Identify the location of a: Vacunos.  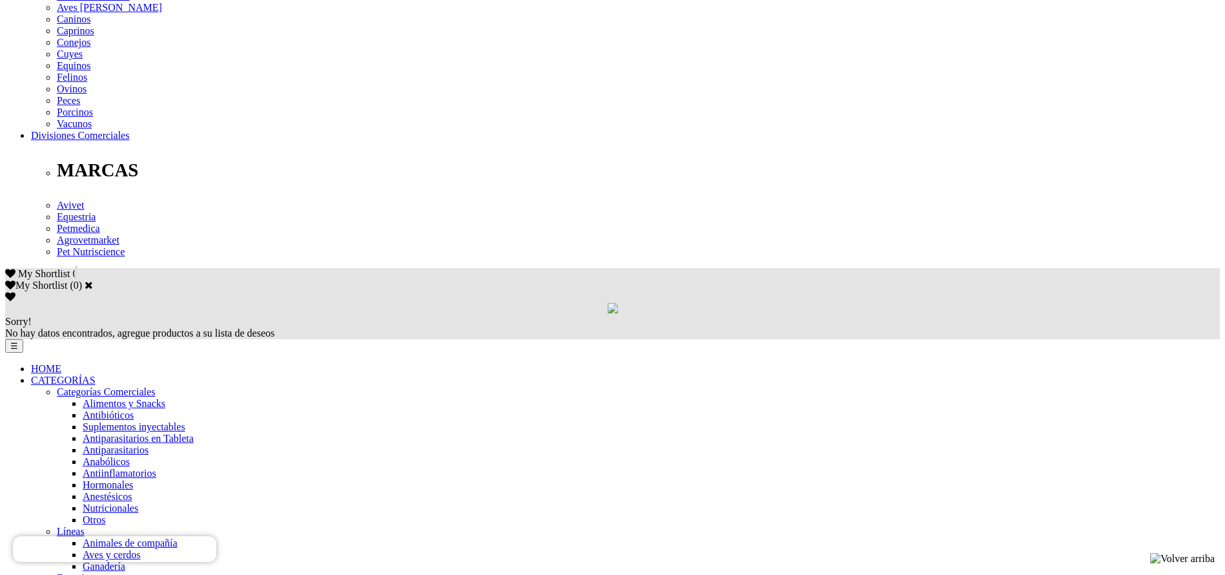
(74, 123).